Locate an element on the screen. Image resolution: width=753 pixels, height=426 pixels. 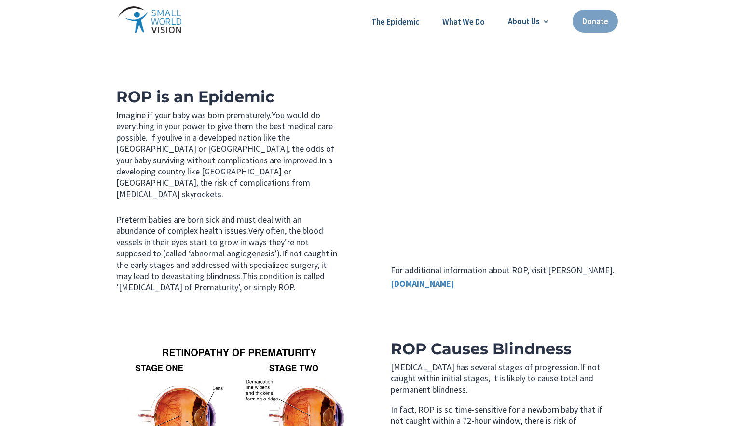
span: If not caught in the early stages and addressed with specialized surgery, it may lead to devastat... is located at coordinates (227, 265).